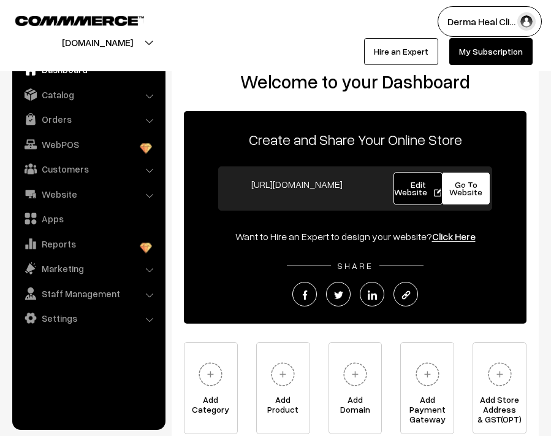  What do you see at coordinates (88, 268) in the screenshot?
I see `a: Marketing` at bounding box center [88, 268].